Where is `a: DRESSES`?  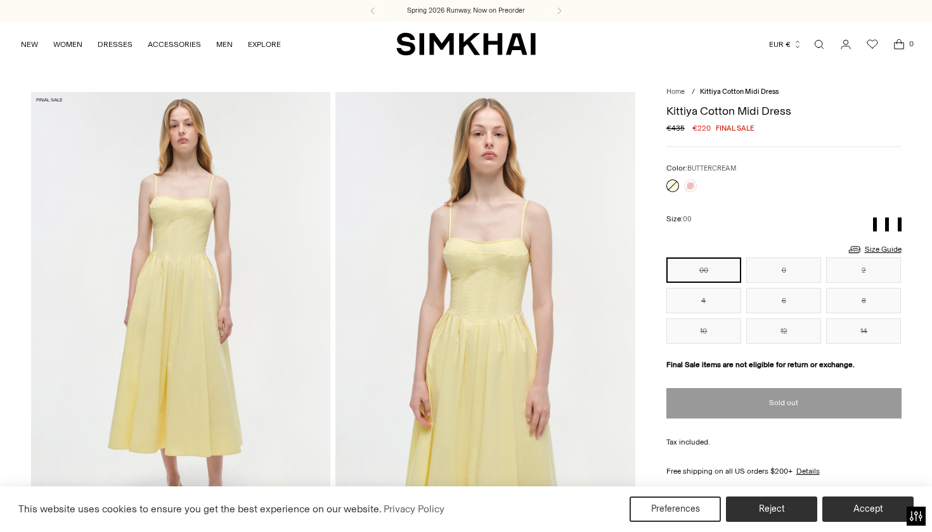
a: DRESSES is located at coordinates (115, 44).